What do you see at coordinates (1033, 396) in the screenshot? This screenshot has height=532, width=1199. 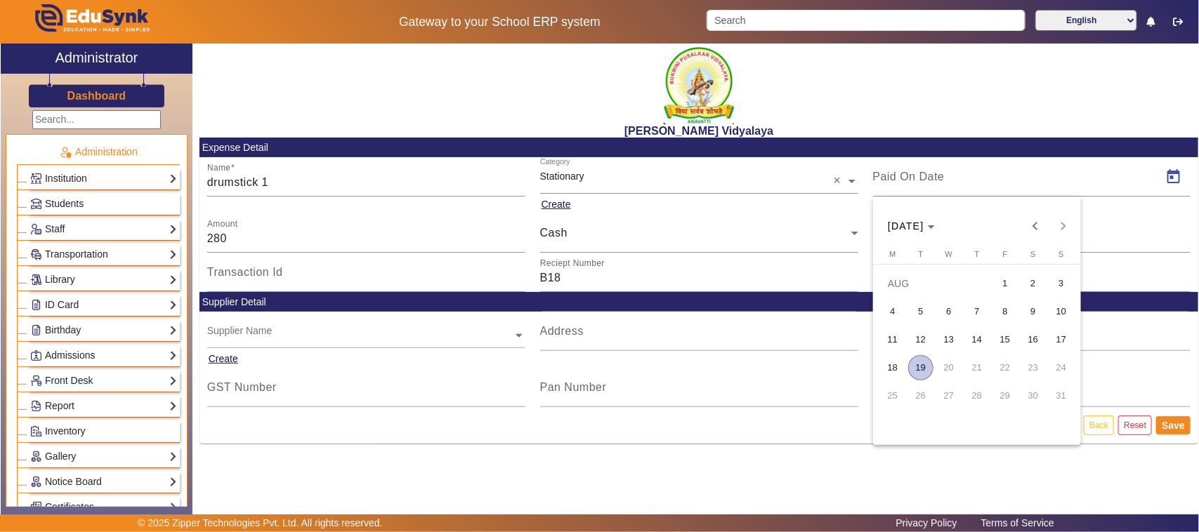 I see `span: 30` at bounding box center [1033, 396].